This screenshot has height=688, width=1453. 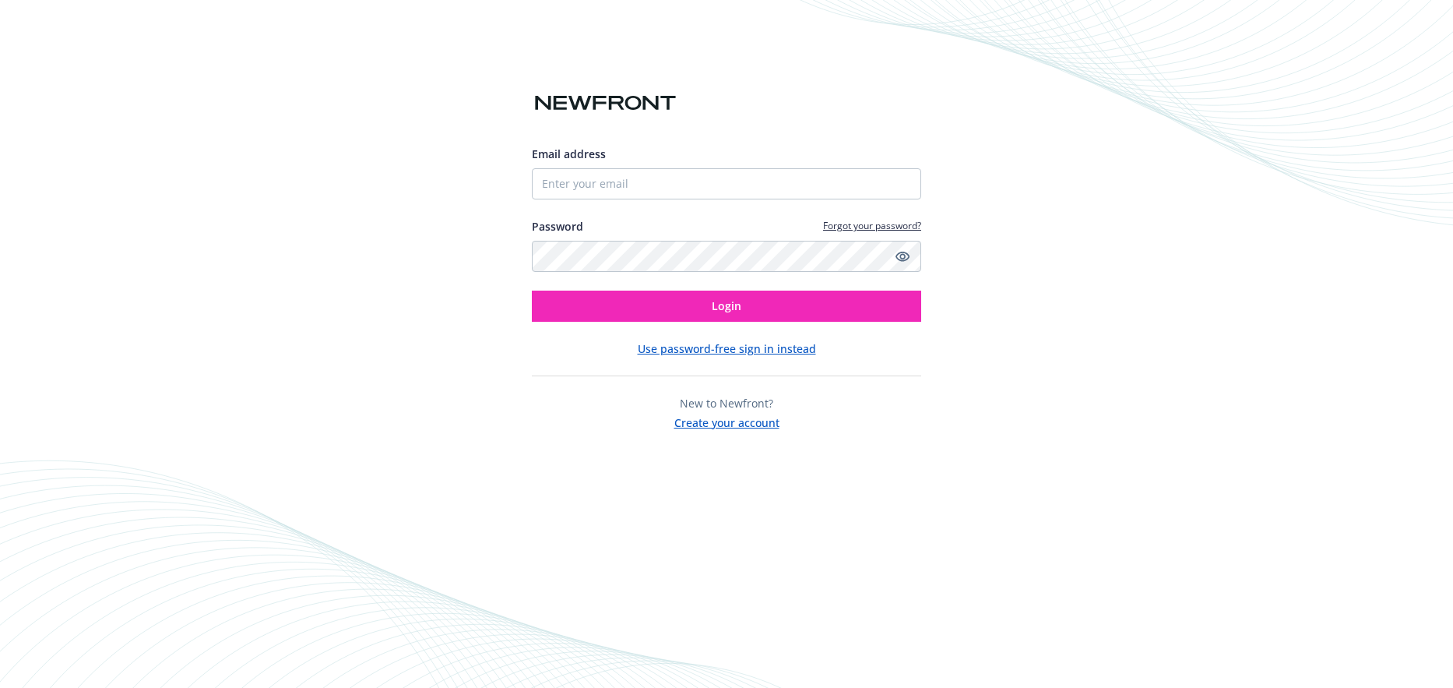 I want to click on input: Enter your email, so click(x=726, y=184).